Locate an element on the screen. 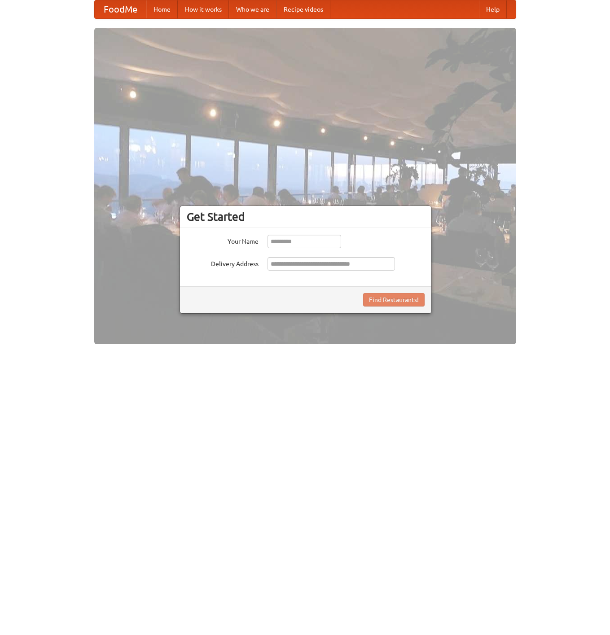 Image resolution: width=610 pixels, height=635 pixels. a: Help is located at coordinates (492, 9).